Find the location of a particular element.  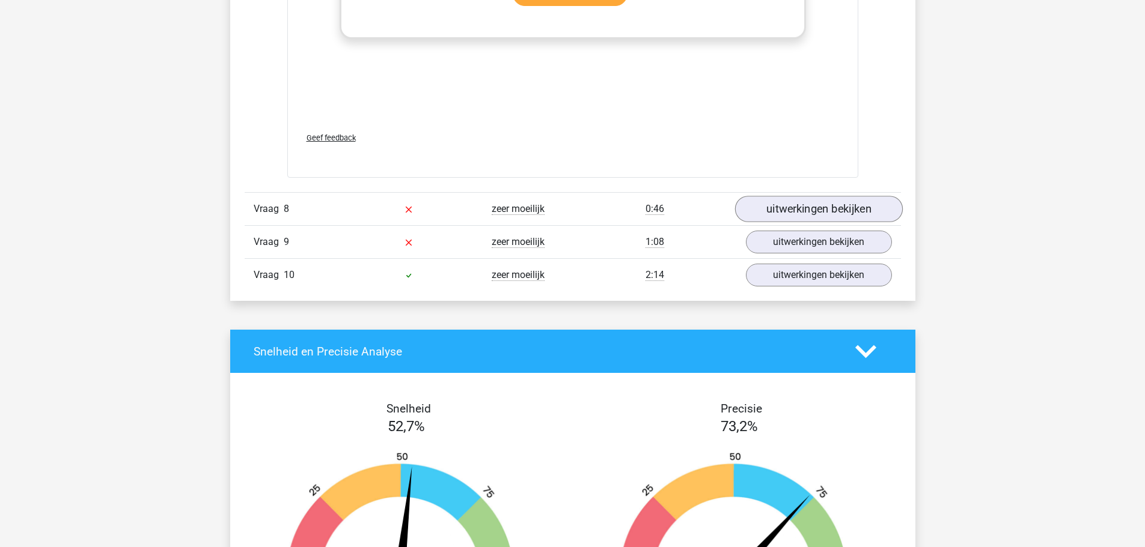

span: 73,2% is located at coordinates (739, 427).